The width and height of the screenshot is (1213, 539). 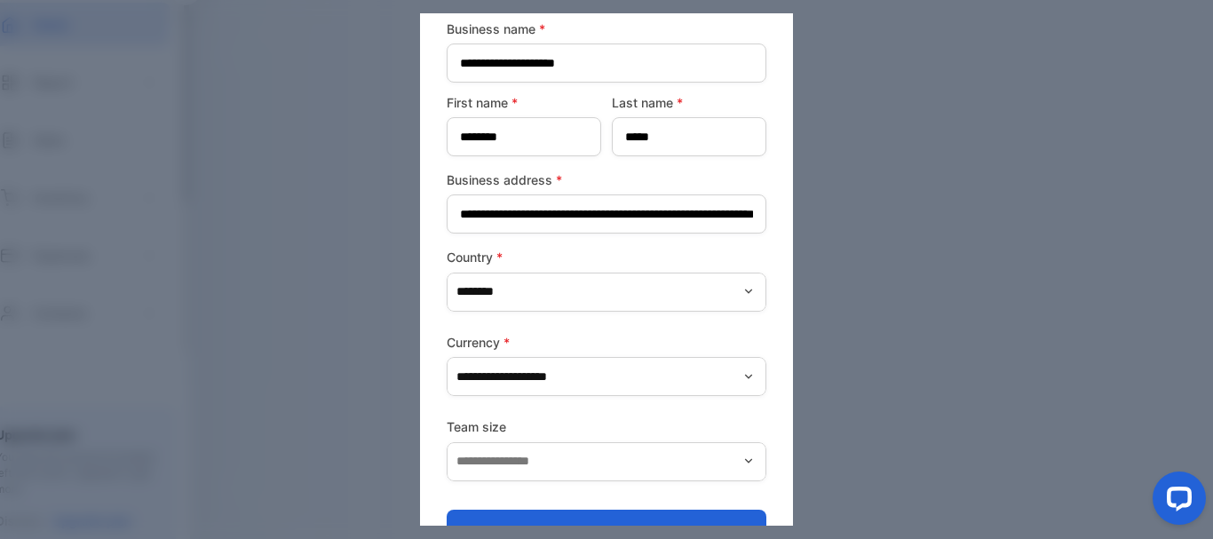 What do you see at coordinates (41, 34) in the screenshot?
I see `button: Open LiveChat chat widget` at bounding box center [41, 34].